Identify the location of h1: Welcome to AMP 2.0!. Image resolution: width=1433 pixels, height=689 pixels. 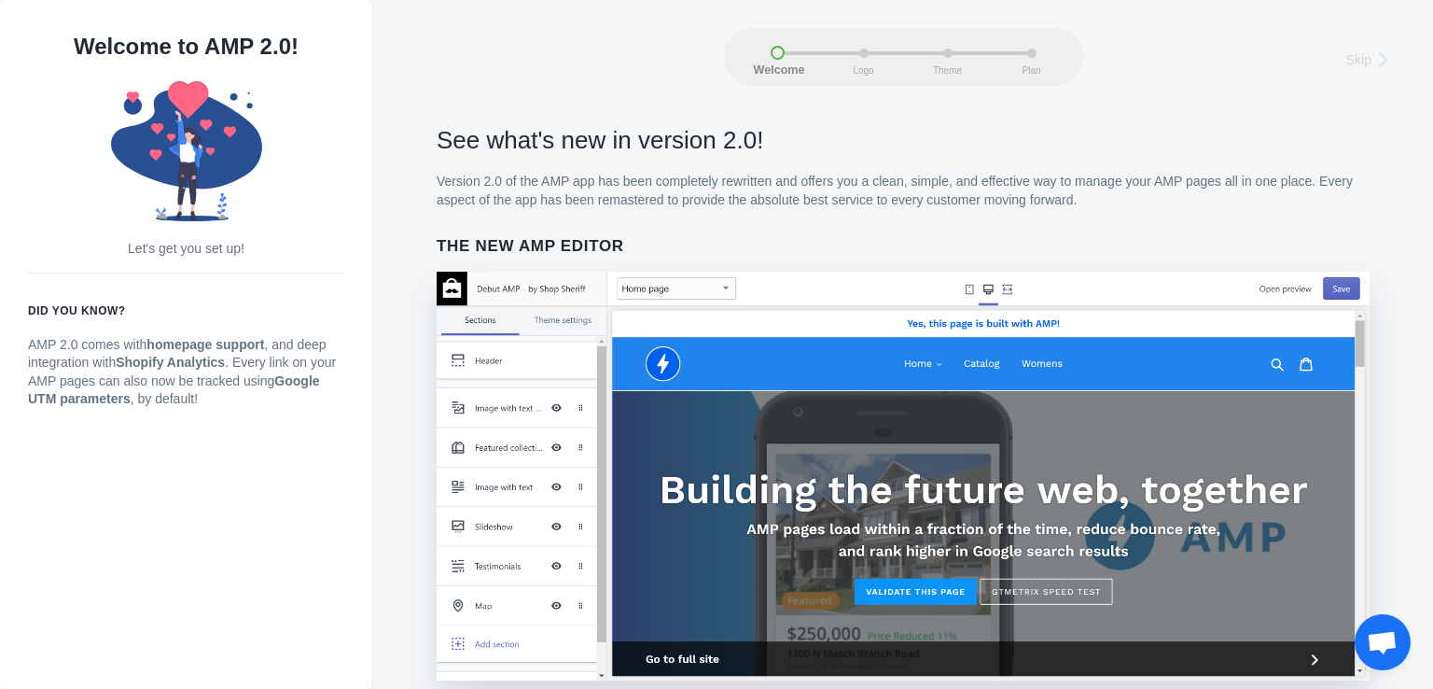
(186, 47).